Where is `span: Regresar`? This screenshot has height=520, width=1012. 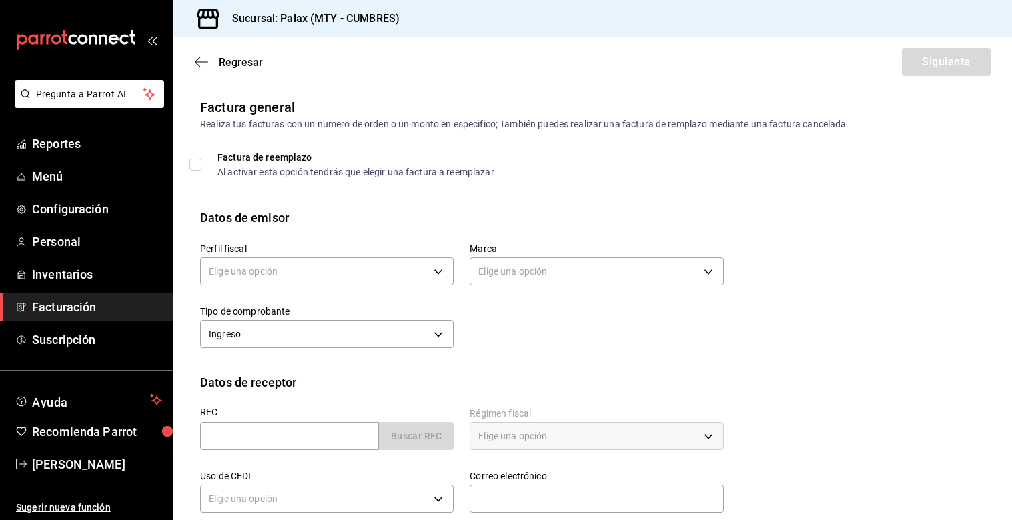
span: Regresar is located at coordinates (241, 62).